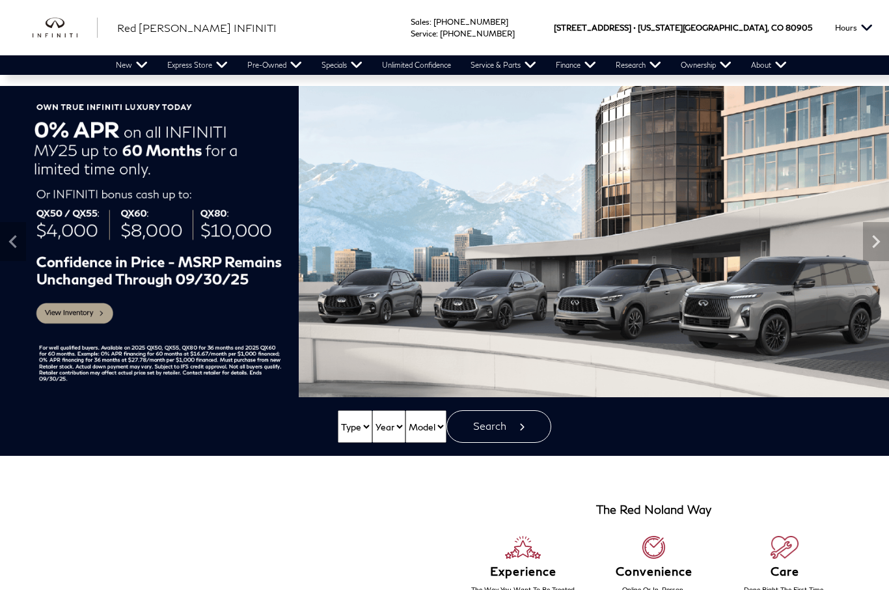 The height and width of the screenshot is (590, 889). What do you see at coordinates (576, 65) in the screenshot?
I see `a: Finance` at bounding box center [576, 65].